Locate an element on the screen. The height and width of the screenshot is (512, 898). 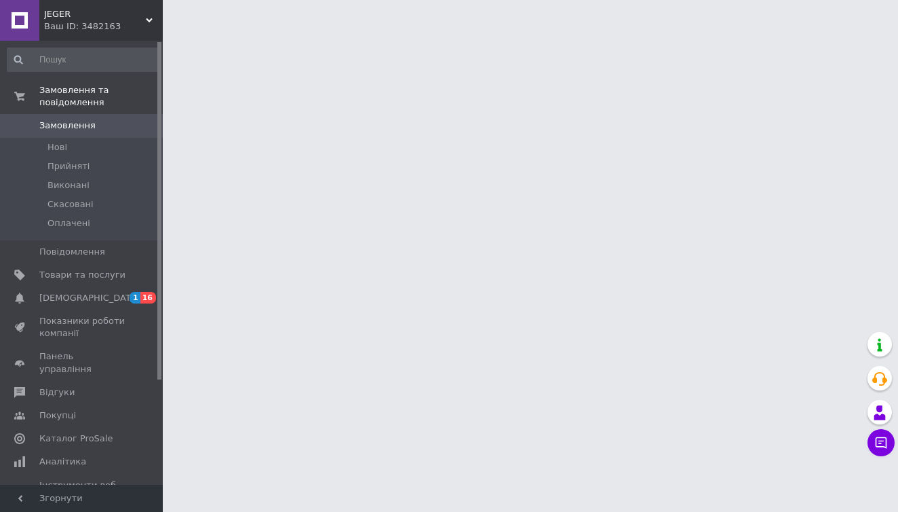
input: Пошук is located at coordinates (83, 60).